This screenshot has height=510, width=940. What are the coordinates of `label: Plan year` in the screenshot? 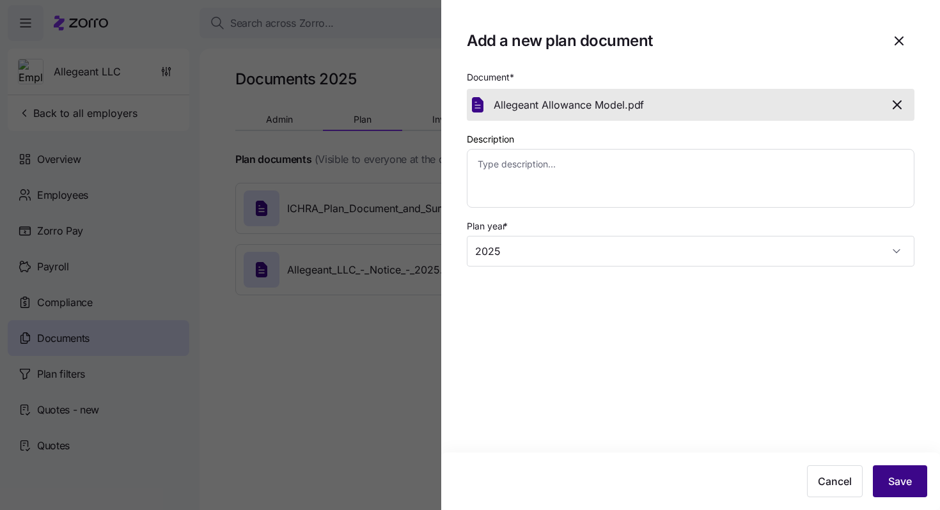 It's located at (489, 226).